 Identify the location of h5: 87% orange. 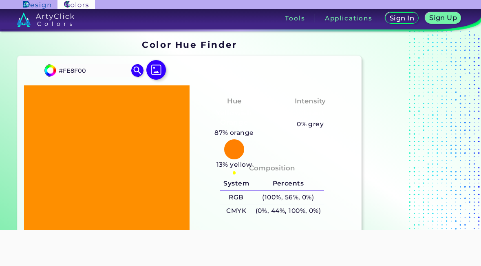
(234, 133).